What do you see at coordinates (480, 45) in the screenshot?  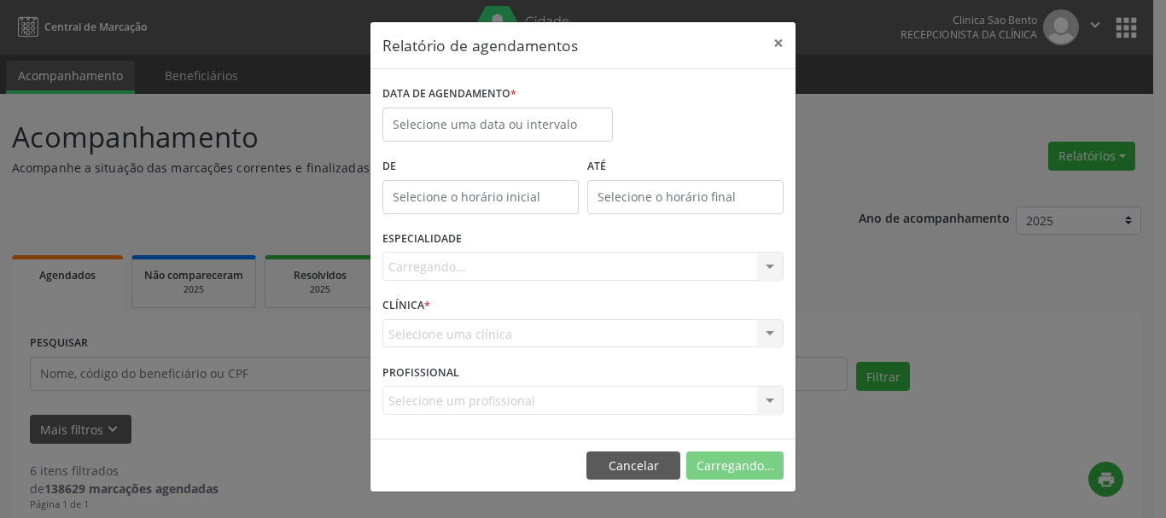 I see `h5: Relatório de agendamentos` at bounding box center [480, 45].